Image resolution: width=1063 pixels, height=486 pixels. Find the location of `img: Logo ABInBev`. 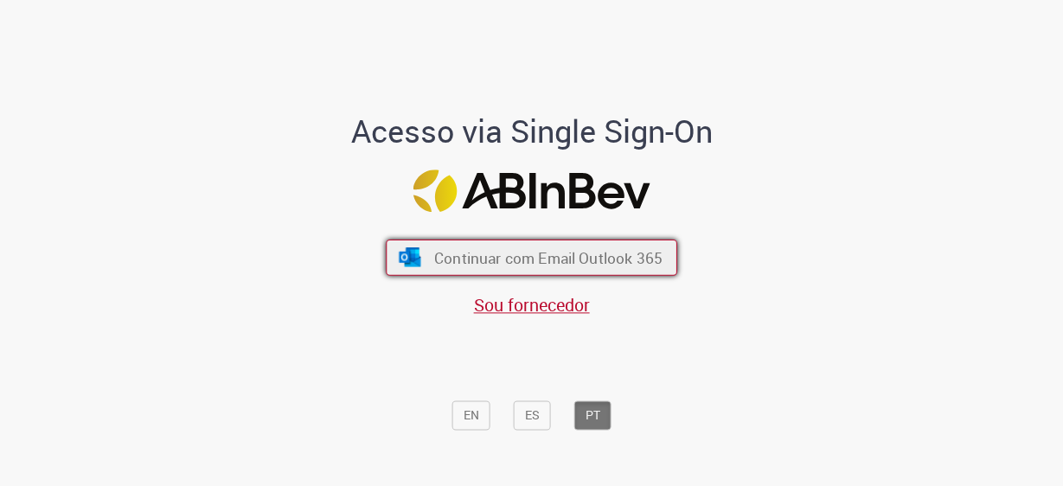

img: Logo ABInBev is located at coordinates (532, 190).